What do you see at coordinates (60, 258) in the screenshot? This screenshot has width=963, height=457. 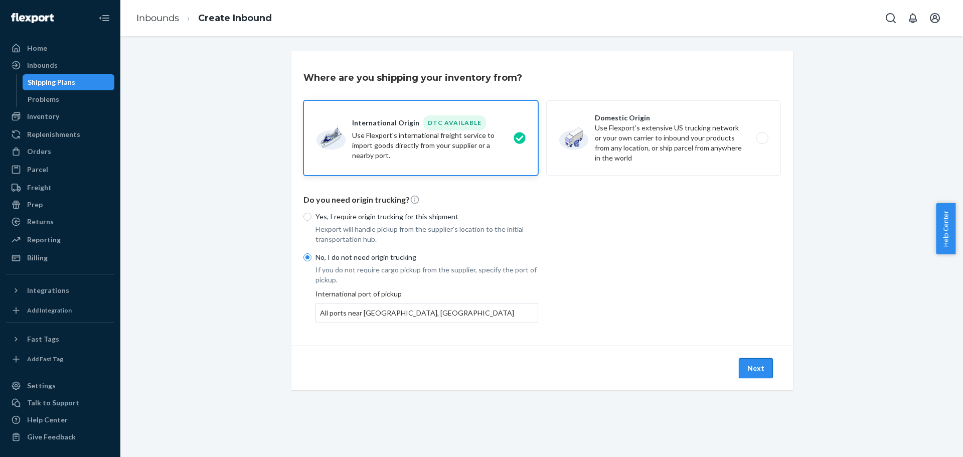 I see `a: Billing` at bounding box center [60, 258].